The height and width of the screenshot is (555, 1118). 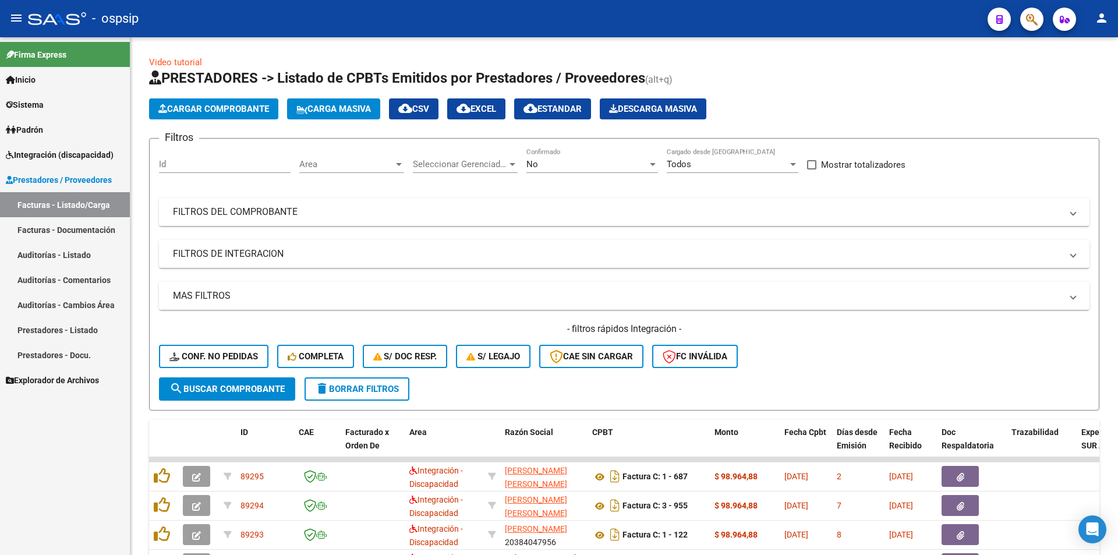 I want to click on div: 27372941605, so click(x=544, y=476).